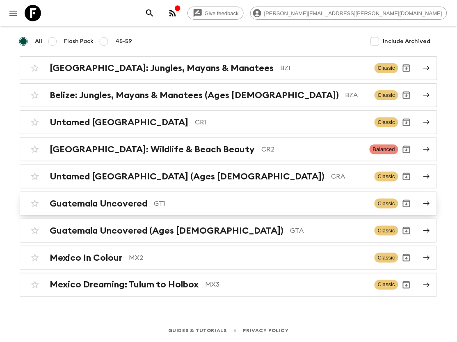  Describe the element at coordinates (228, 285) in the screenshot. I see `a: Mexico Dreaming: Tulum to HolboxMX3ClassicArchive` at that location.